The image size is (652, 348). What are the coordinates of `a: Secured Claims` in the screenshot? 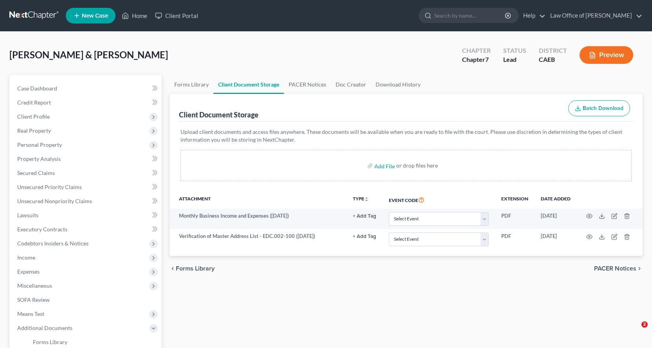 It's located at (86, 173).